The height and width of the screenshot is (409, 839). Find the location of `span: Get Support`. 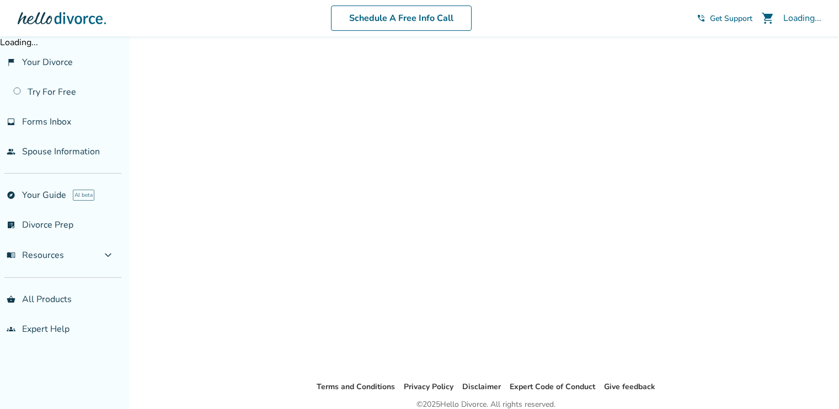

span: Get Support is located at coordinates (731, 18).